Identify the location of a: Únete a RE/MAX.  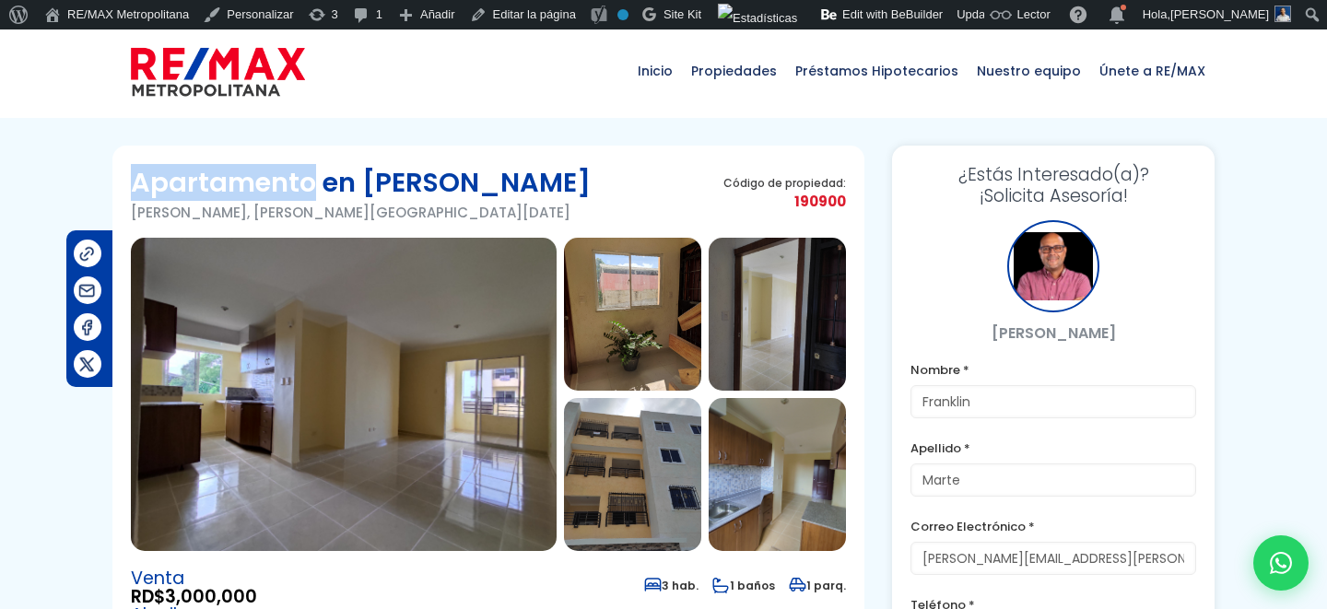
(1152, 71).